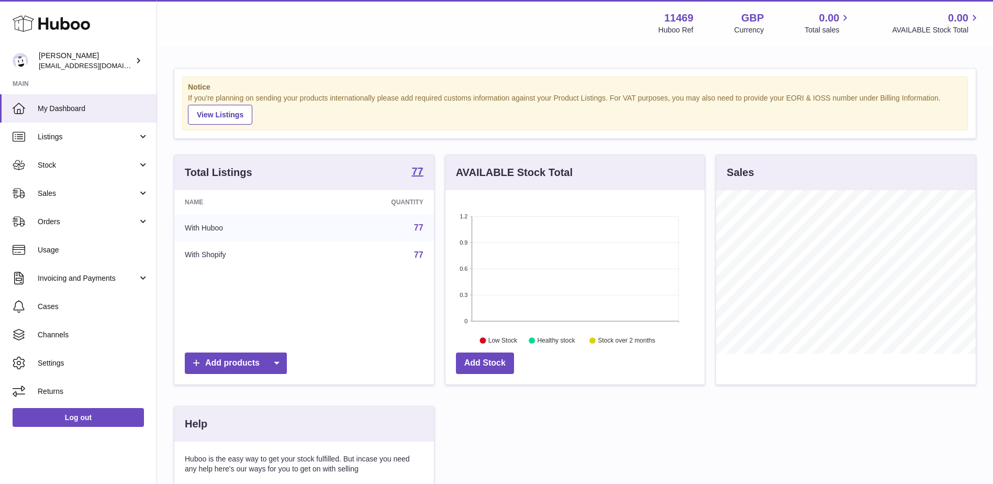 This screenshot has width=993, height=484. What do you see at coordinates (936, 23) in the screenshot?
I see `a: 0.00 AVAILABLE Stock Total` at bounding box center [936, 23].